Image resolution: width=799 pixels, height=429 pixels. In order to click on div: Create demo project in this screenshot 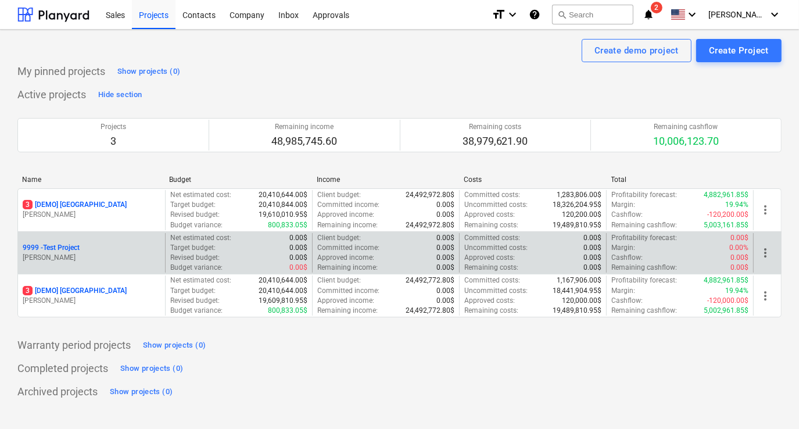, I will do `click(636, 51)`.